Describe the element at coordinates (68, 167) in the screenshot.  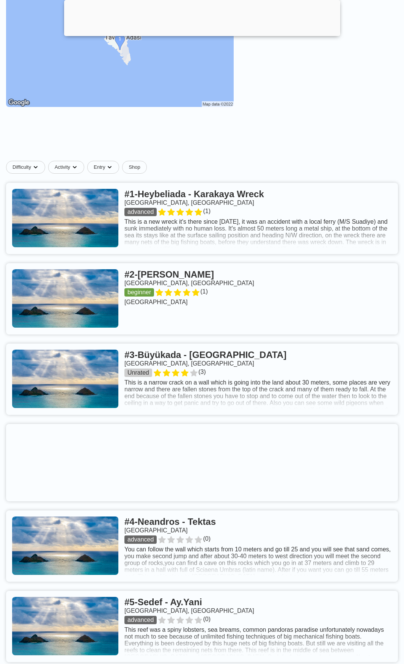
I see `button: Activitydropdown caret` at that location.